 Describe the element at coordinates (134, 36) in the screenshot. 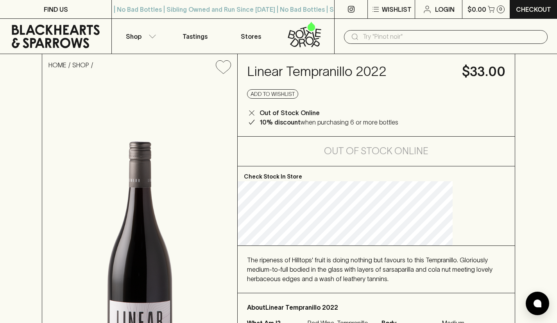

I see `p: Shop` at that location.